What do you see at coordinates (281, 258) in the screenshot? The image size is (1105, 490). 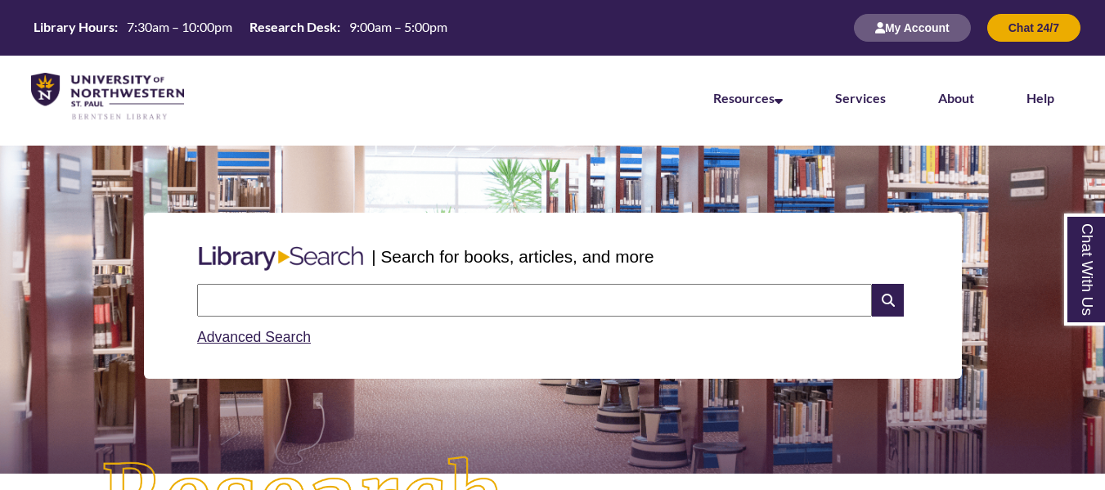 I see `img: Libary Search` at bounding box center [281, 258].